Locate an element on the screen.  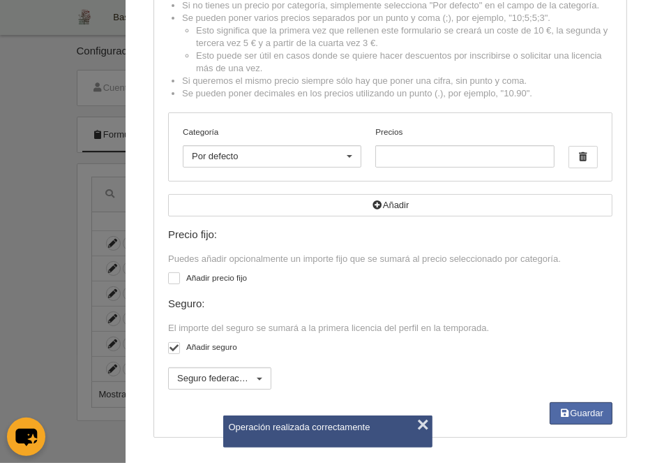
button: Añadir is located at coordinates (390, 205).